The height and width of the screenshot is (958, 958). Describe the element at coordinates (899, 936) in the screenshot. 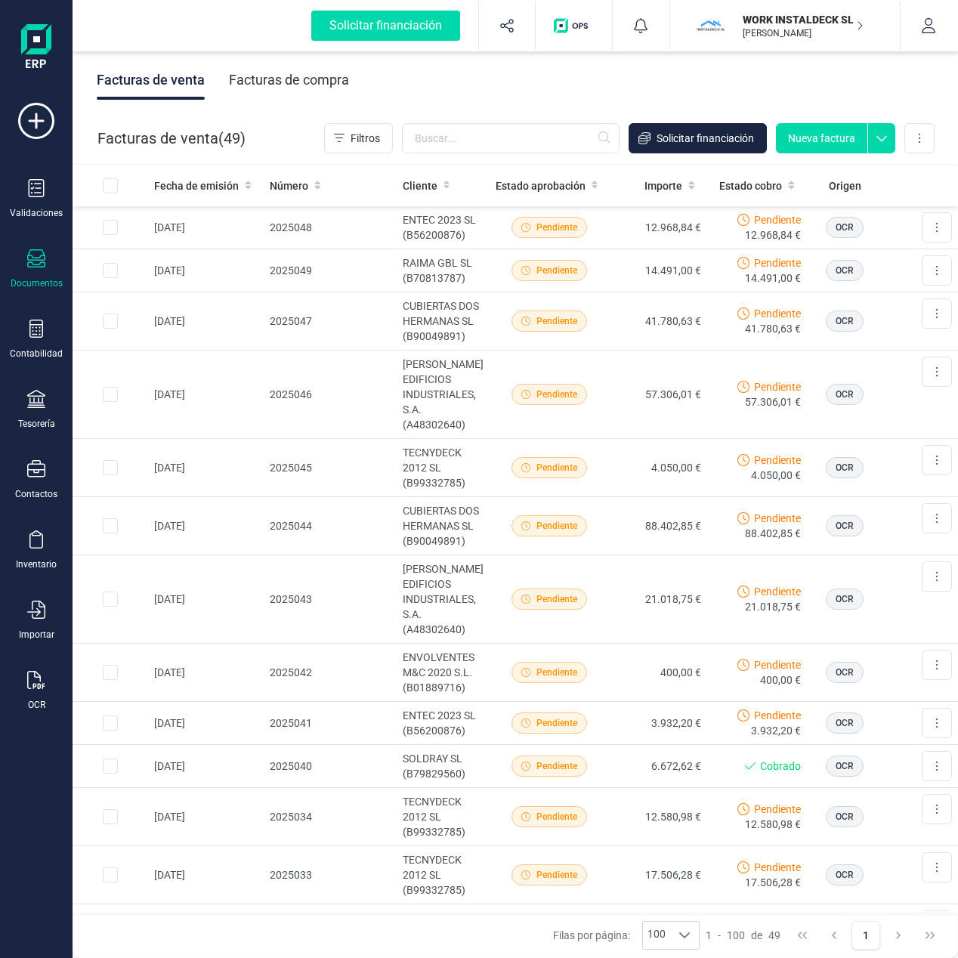

I see `button: Next Page` at that location.